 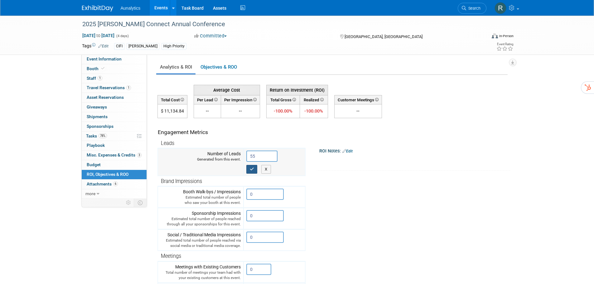 What do you see at coordinates (472, 8) in the screenshot?
I see `a: Search` at bounding box center [472, 8].